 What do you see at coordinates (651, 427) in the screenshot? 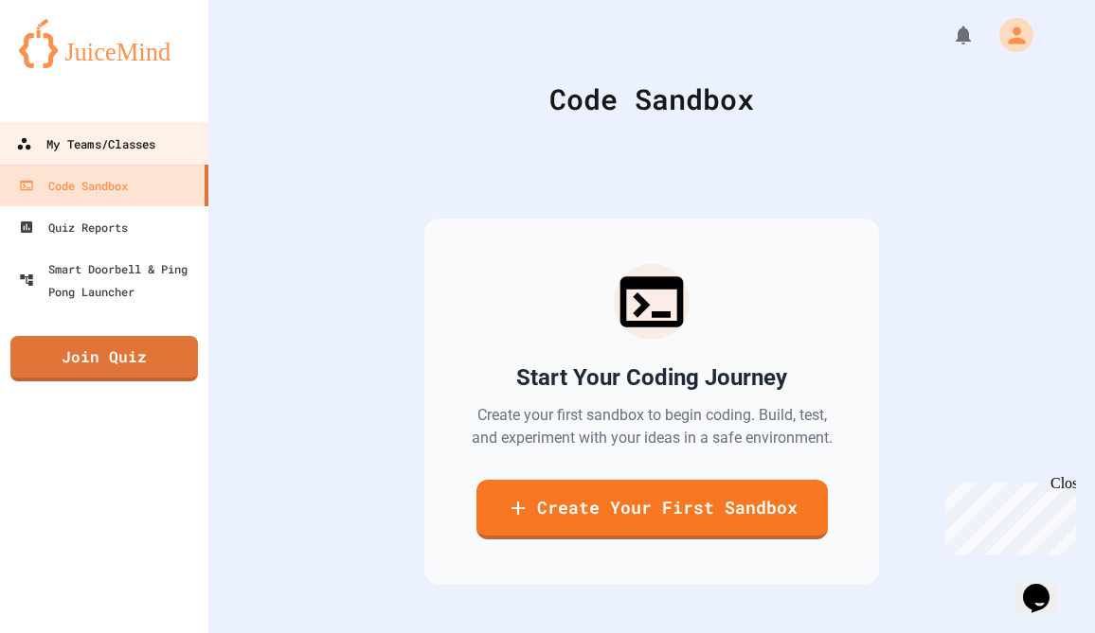
I see `p: Create your first sandbox to begin coding. Build, test, and experiment with your ideas in a safe ...` at bounding box center [651, 427].